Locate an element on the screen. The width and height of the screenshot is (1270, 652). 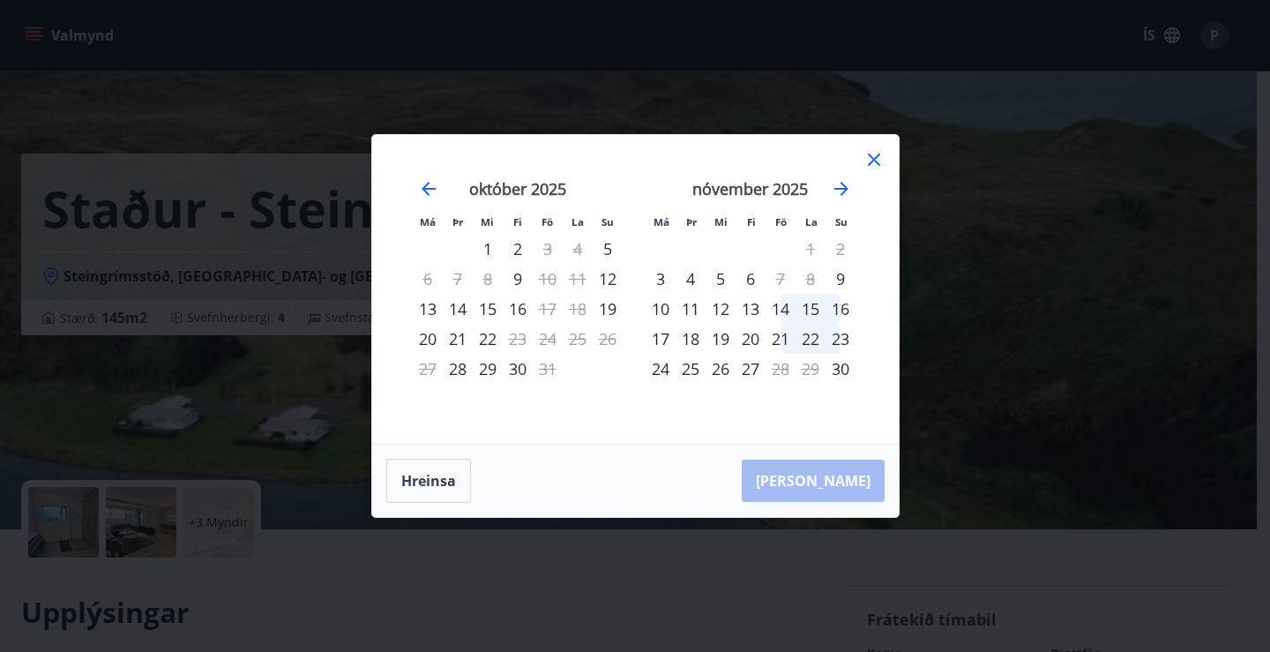
td: miðvikudagur, 15. október 2025 is located at coordinates (488, 309).